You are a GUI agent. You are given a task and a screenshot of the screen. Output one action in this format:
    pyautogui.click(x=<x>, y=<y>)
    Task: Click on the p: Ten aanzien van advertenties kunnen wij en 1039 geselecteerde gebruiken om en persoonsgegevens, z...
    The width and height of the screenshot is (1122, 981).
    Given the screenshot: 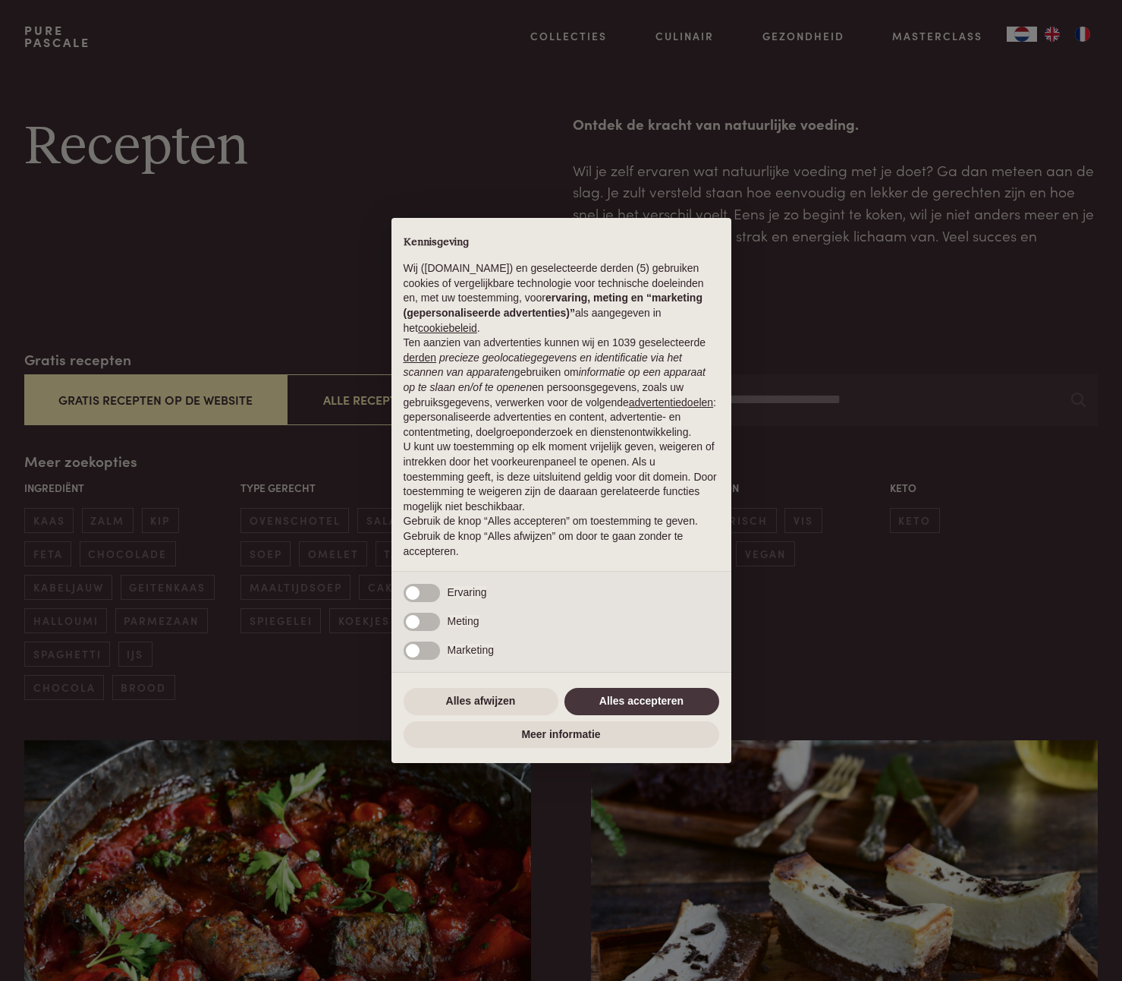 What is the action you would take?
    pyautogui.click(x=562, y=387)
    